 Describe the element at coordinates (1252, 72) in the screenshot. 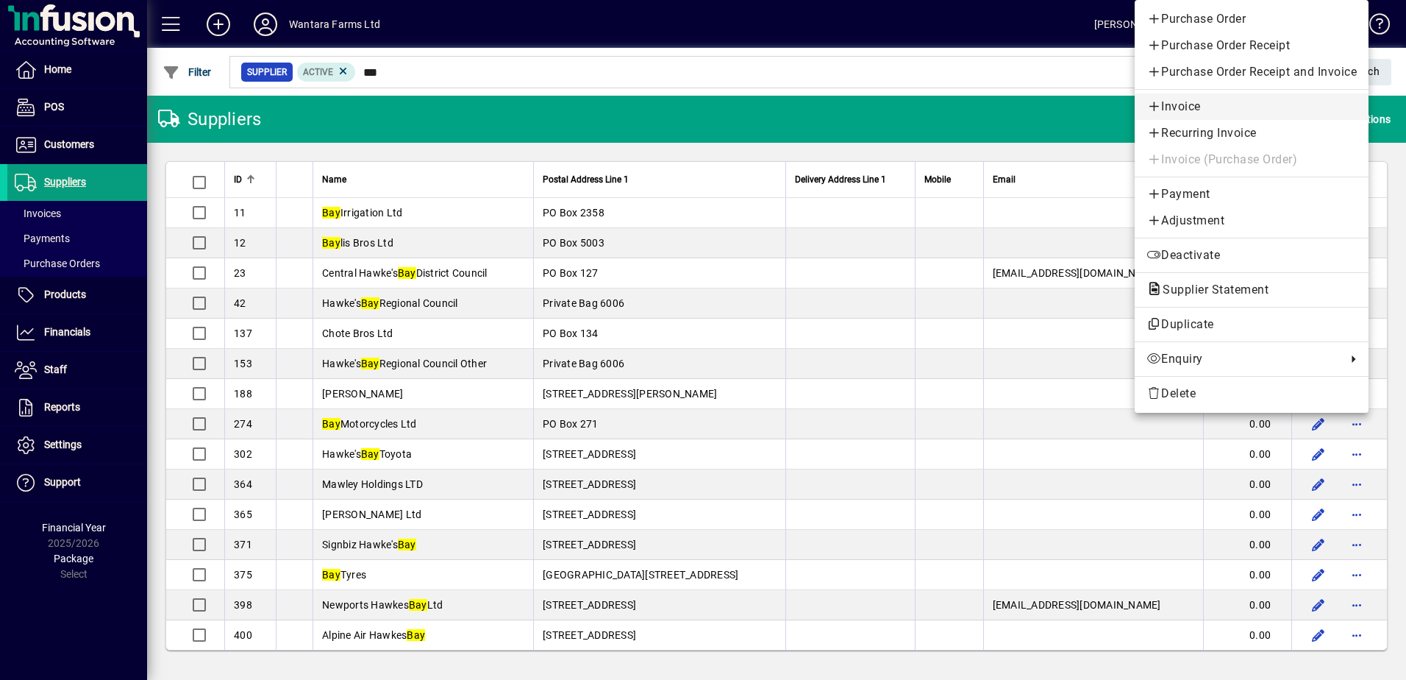

I see `span: Purchase Order Receipt and Invoice` at that location.